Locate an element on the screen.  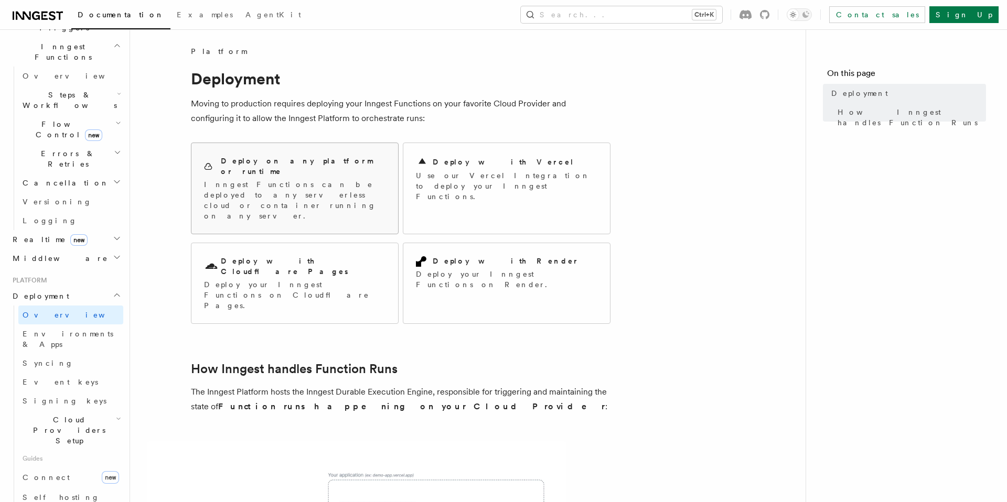
p: The Inngest Platform hosts the Inngest Durable Execution Engine, responsible for triggering and m... is located at coordinates (401, 400).